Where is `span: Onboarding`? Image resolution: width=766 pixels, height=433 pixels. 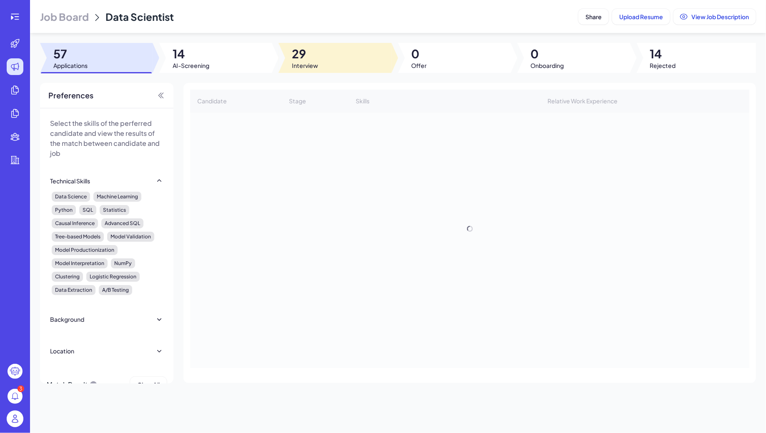
span: Onboarding is located at coordinates (547, 65).